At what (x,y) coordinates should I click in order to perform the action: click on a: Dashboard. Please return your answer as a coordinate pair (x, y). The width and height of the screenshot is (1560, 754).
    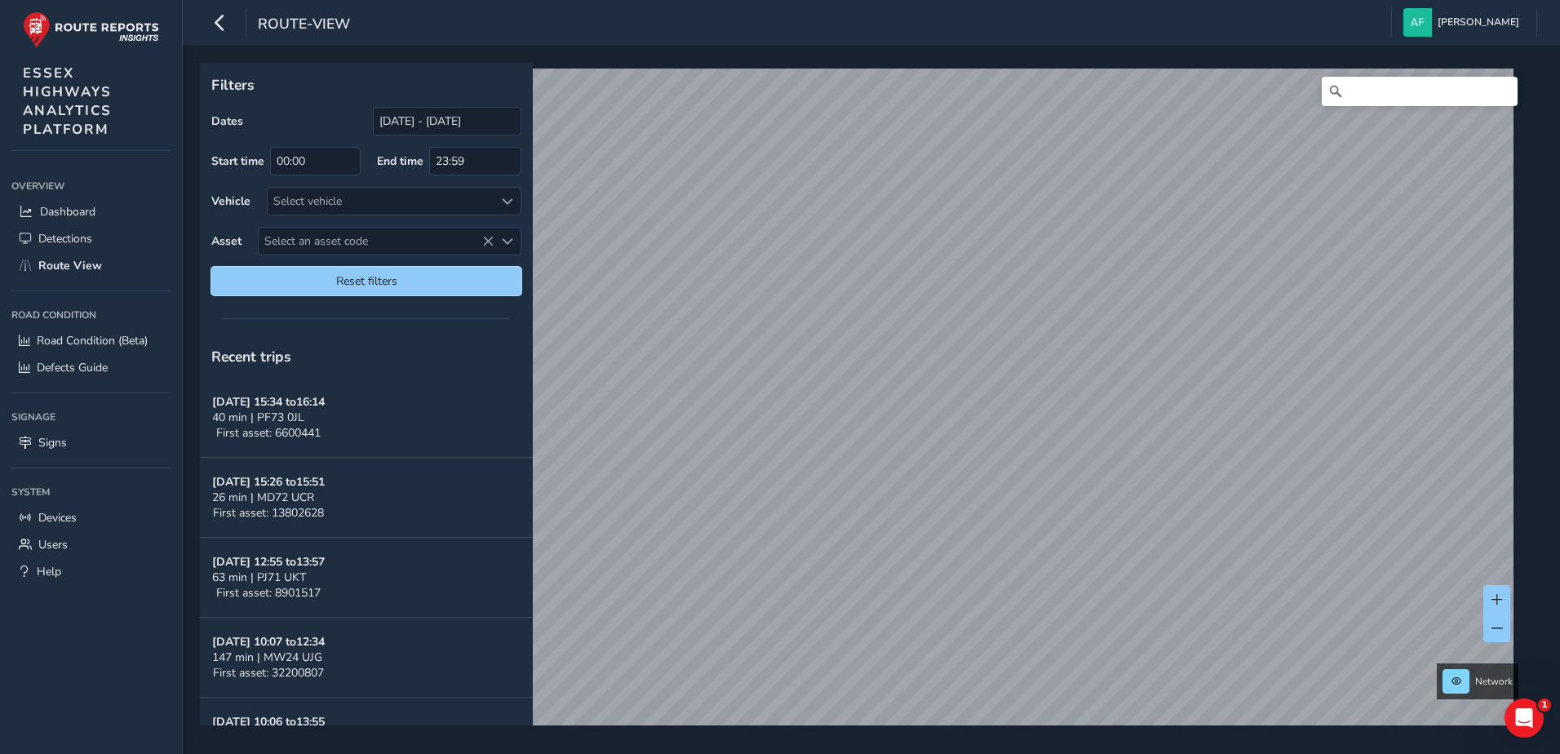
    Looking at the image, I should click on (91, 211).